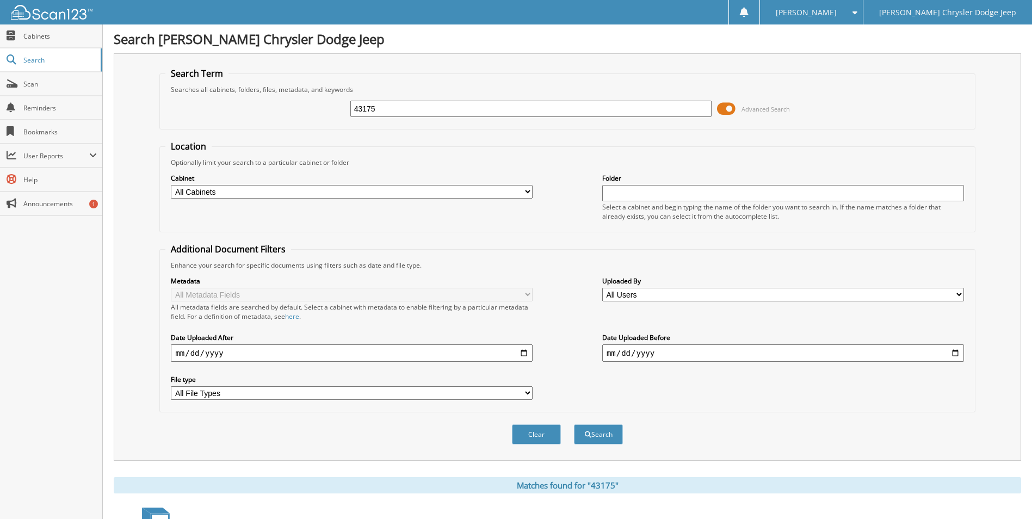  What do you see at coordinates (60, 203) in the screenshot?
I see `span: Announcements` at bounding box center [60, 203].